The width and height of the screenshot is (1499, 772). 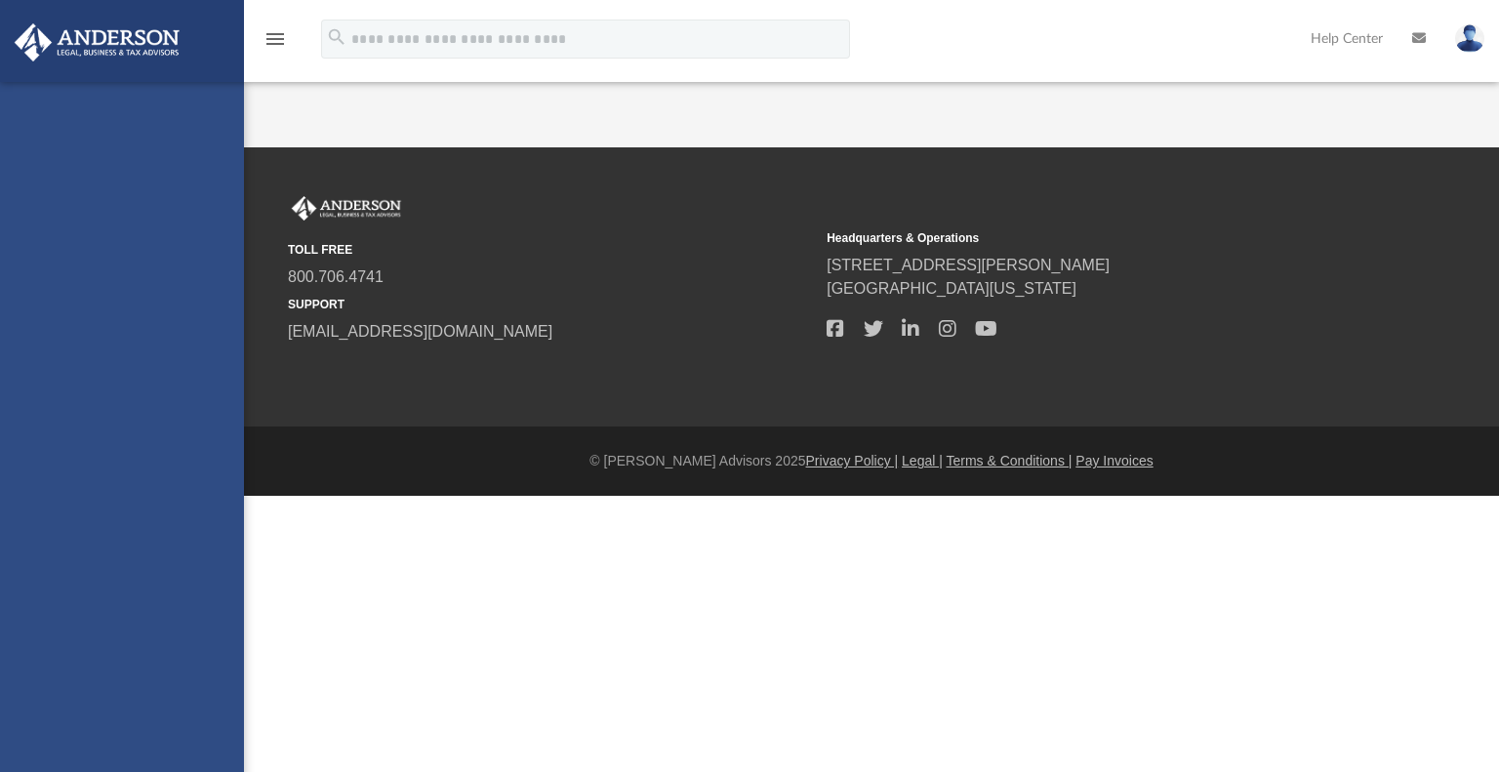 I want to click on a: Terms & Conditions |, so click(x=1009, y=461).